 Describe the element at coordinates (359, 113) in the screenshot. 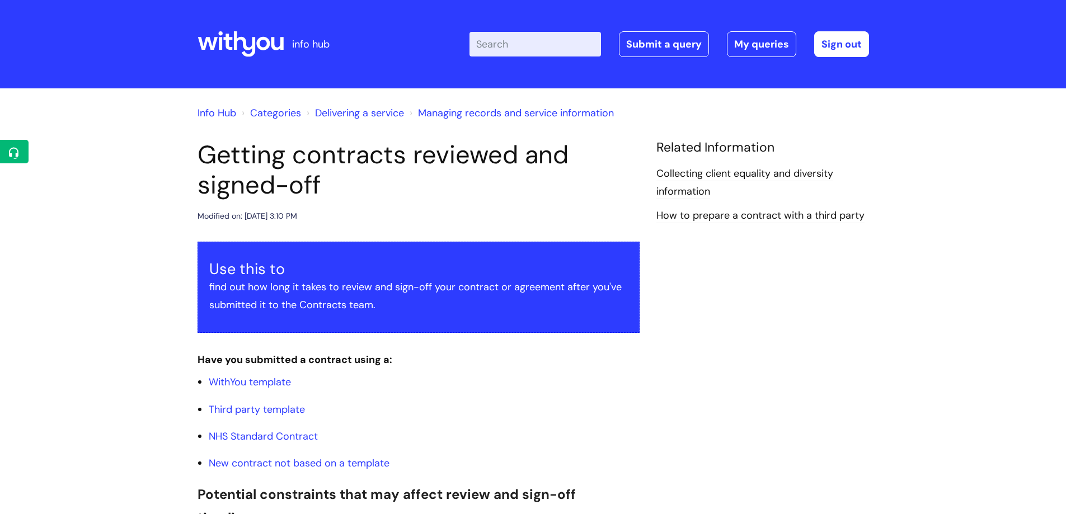

I see `a: Delivering a service` at that location.